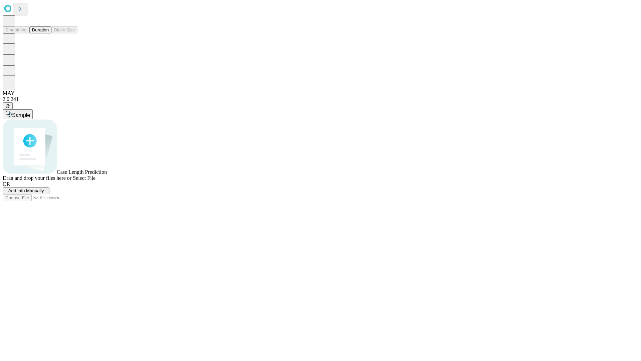 The image size is (641, 361). What do you see at coordinates (320, 99) in the screenshot?
I see `div: 2.0.241` at bounding box center [320, 99].